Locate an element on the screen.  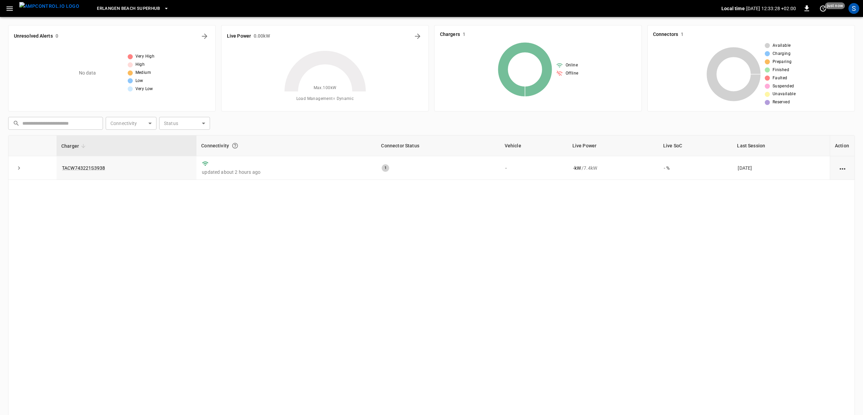
span: High is located at coordinates (140, 65).